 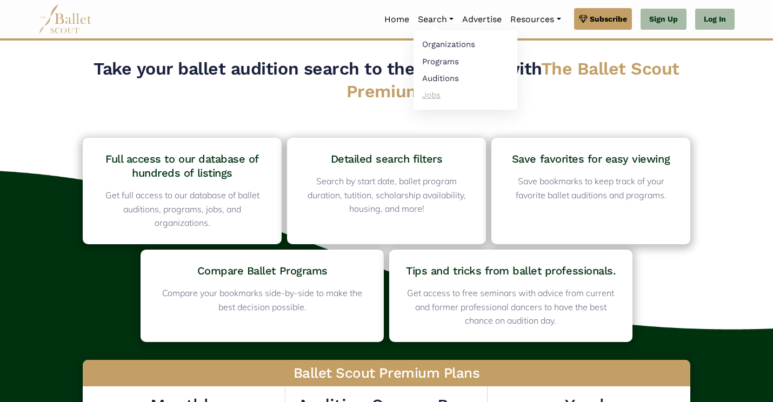 I want to click on a: Organizations, so click(x=466, y=44).